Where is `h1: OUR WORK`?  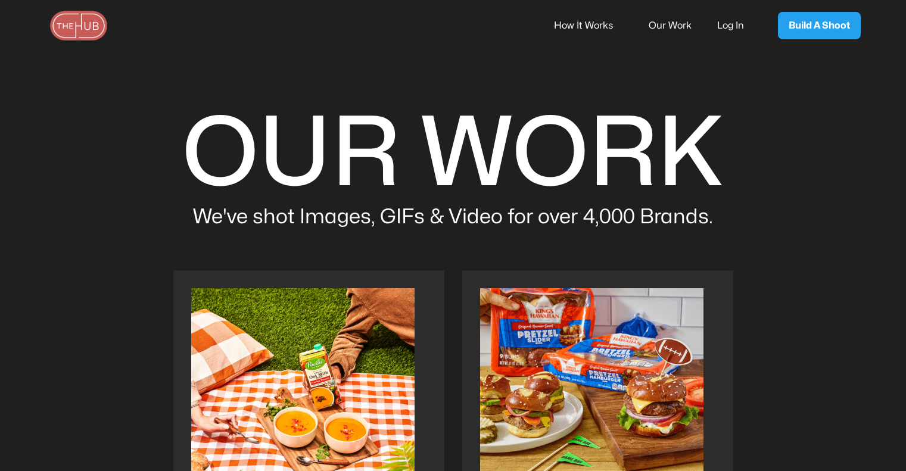 h1: OUR WORK is located at coordinates (453, 155).